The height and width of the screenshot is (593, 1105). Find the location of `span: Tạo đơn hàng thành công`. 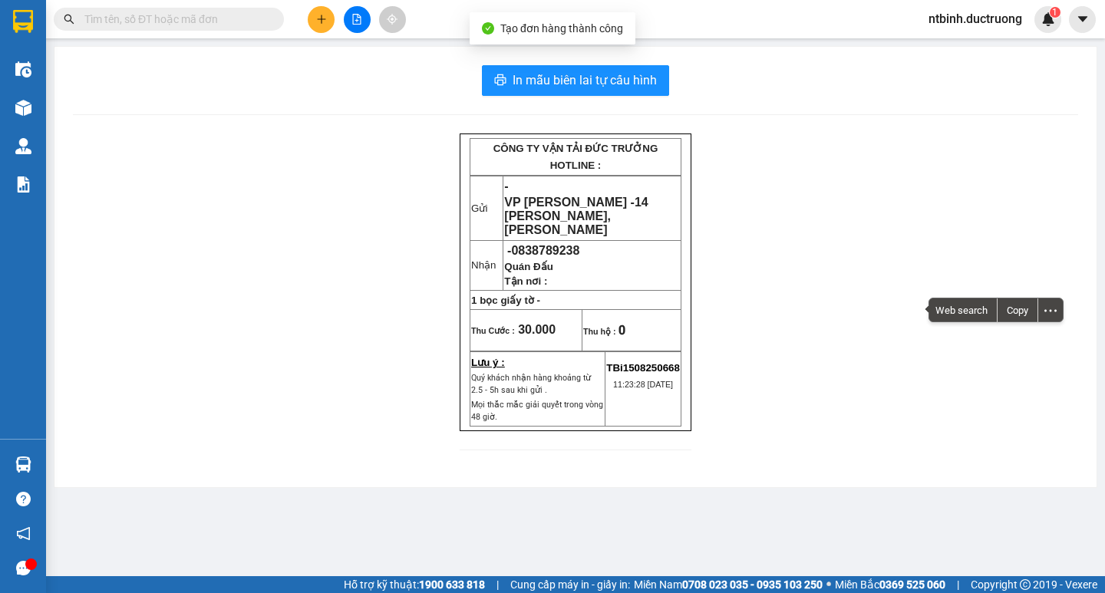

span: Tạo đơn hàng thành công is located at coordinates (562, 28).